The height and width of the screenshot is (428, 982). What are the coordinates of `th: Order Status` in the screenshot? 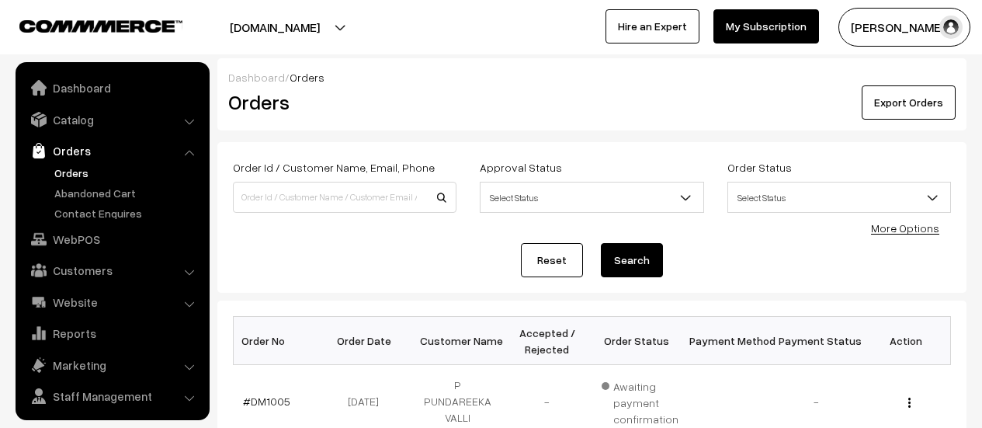 It's located at (637, 341).